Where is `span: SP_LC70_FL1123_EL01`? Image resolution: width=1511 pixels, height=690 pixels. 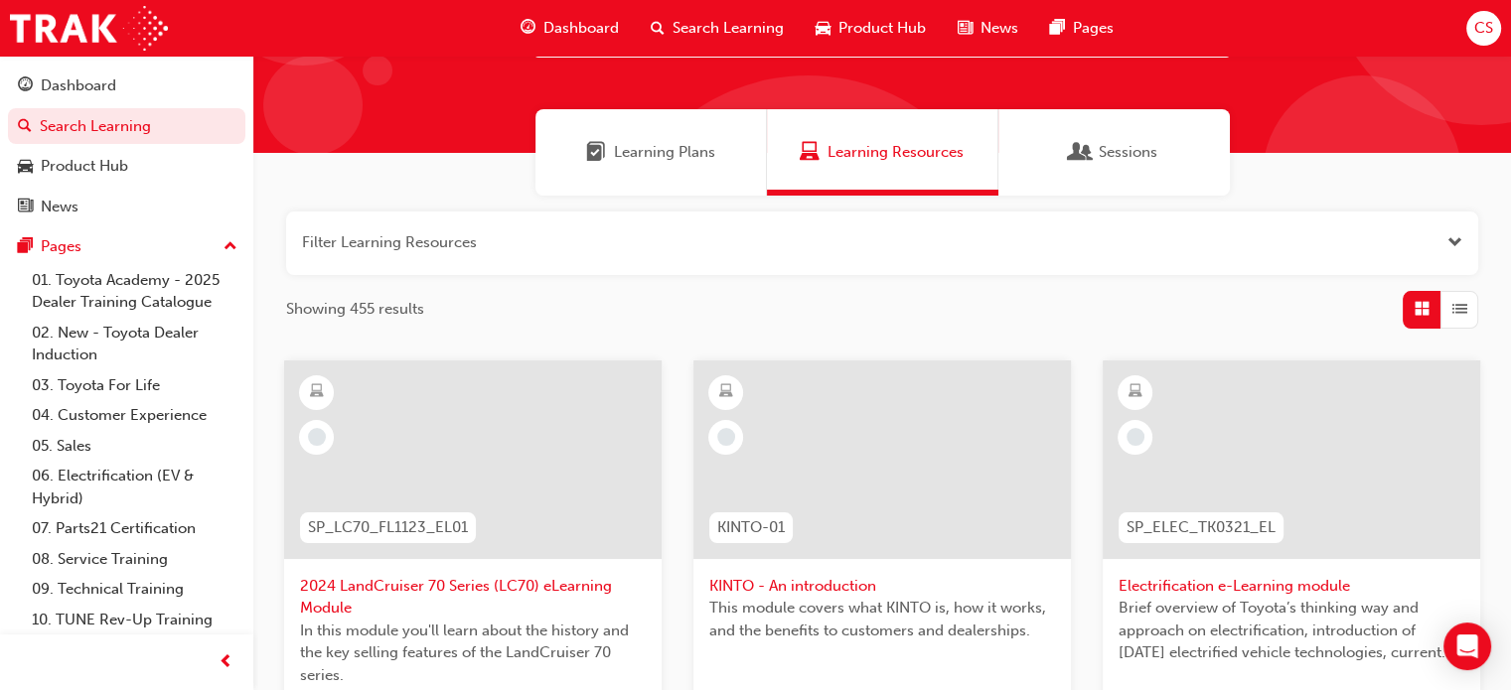
span: SP_LC70_FL1123_EL01 is located at coordinates (387, 527).